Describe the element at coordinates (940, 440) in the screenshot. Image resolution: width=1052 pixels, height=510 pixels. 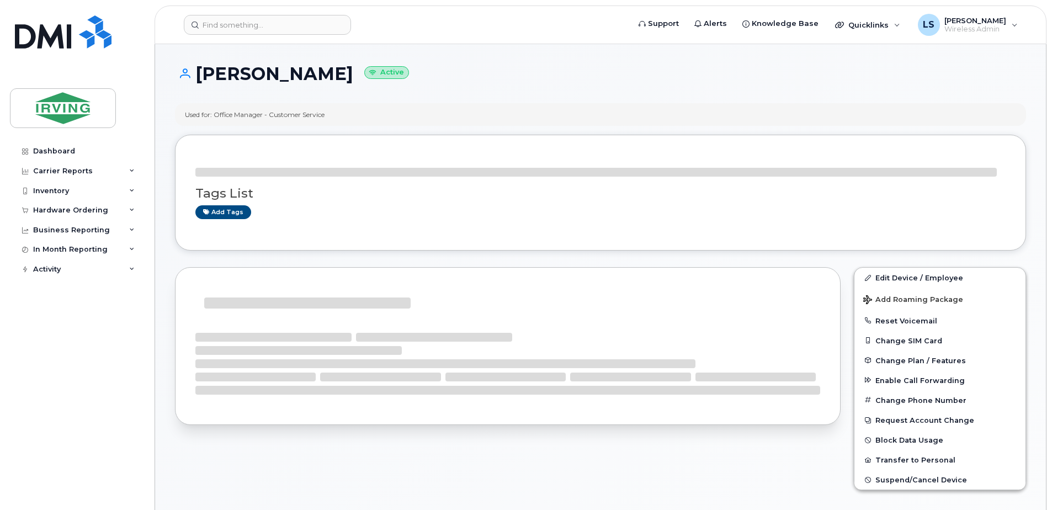
I see `button: Block Data Usage` at that location.